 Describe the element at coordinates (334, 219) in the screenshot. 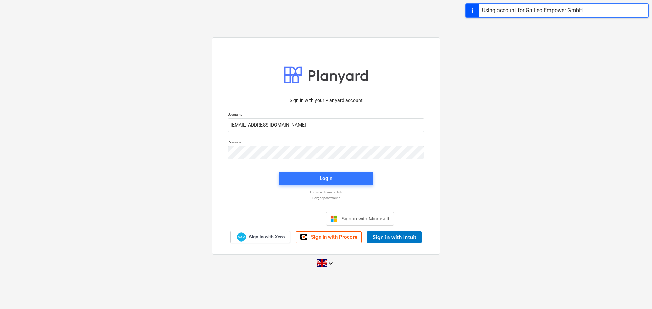

I see `img: Microsoft logo` at that location.